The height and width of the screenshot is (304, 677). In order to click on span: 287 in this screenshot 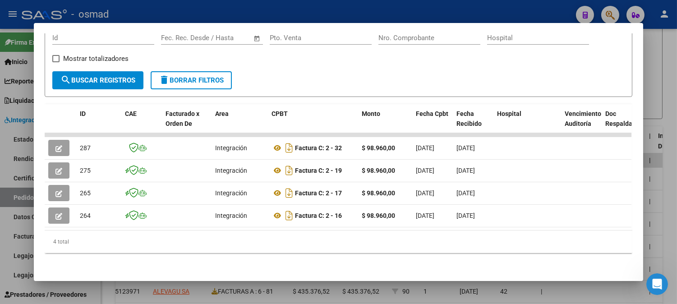, I will do `click(85, 148)`.